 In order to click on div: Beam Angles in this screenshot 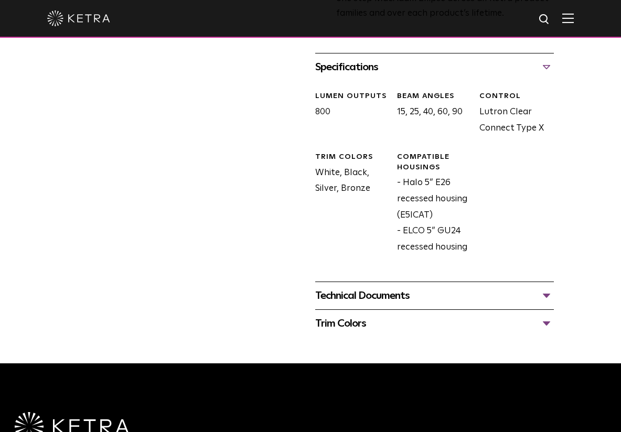, I will do `click(435, 97)`.